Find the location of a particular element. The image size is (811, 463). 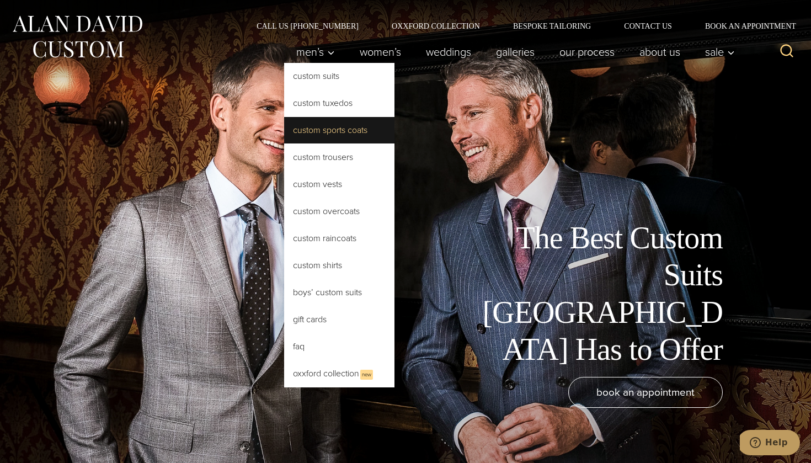

a: Book an Appointment is located at coordinates (744, 26).